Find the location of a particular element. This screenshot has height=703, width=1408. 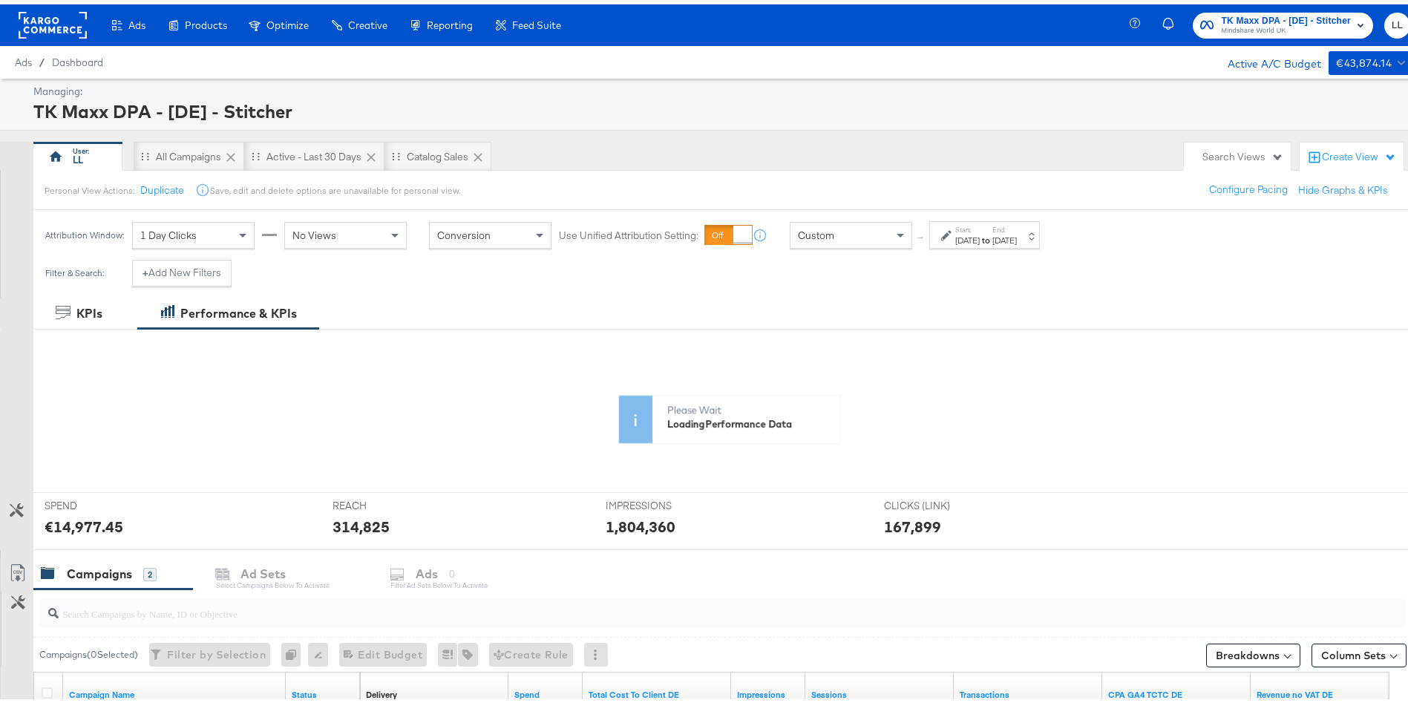

span: Custom is located at coordinates (815, 231).